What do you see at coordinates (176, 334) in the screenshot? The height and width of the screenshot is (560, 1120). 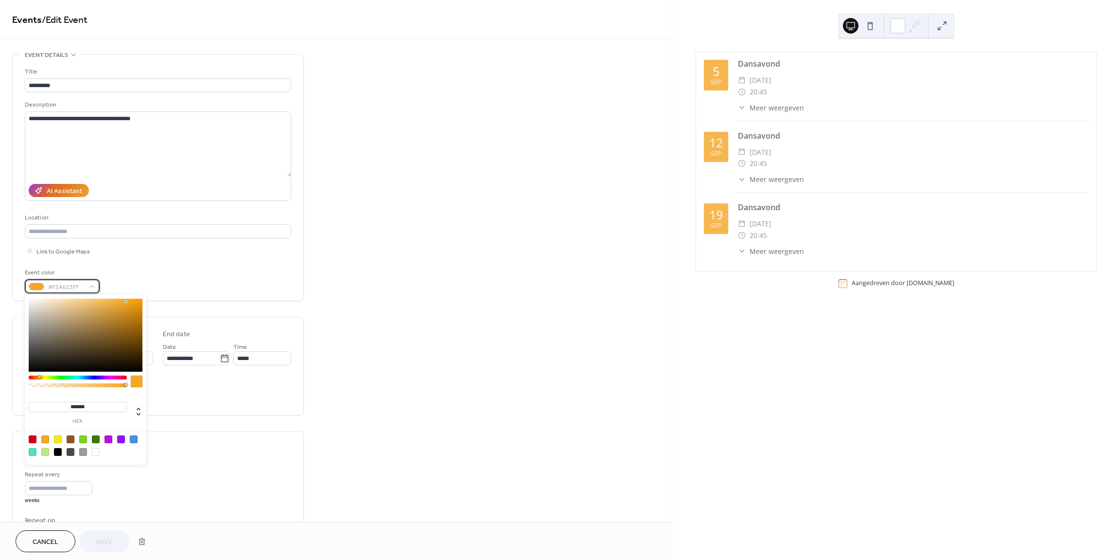 I see `div: End date` at bounding box center [176, 334].